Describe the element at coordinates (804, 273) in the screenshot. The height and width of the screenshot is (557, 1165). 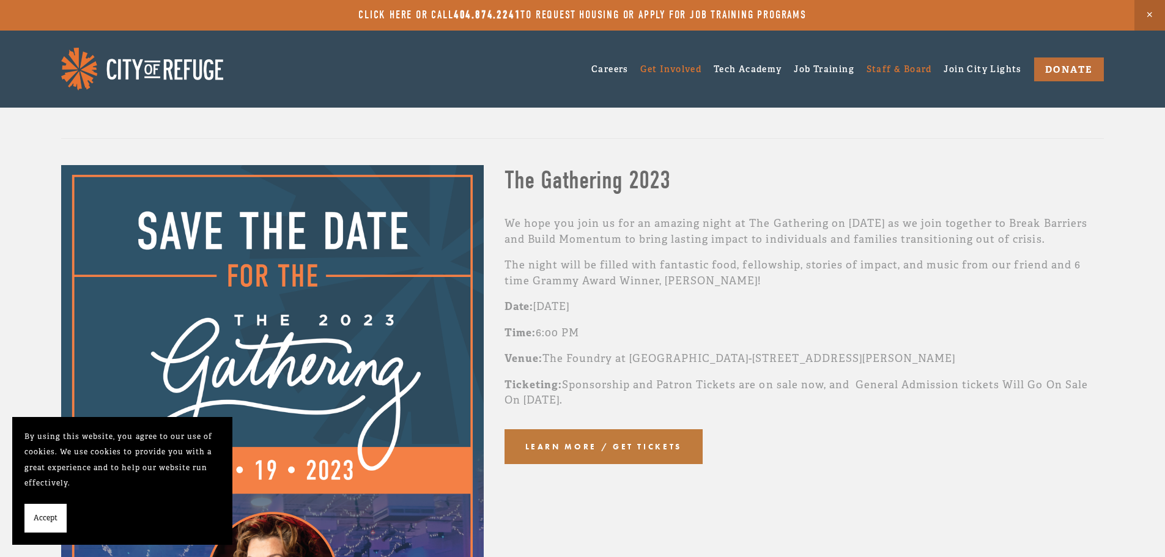
I see `p: The night will be filled with fantastic food, fellowship, stories of impact, and music from our f...` at that location.